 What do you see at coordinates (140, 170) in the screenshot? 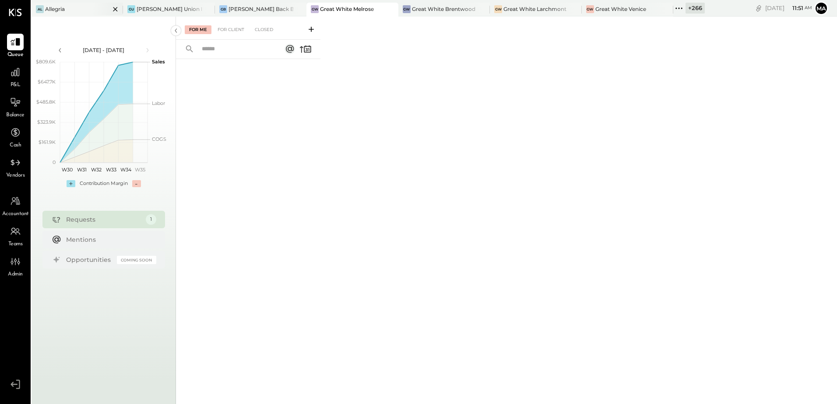
I see `text: W35` at bounding box center [140, 170].